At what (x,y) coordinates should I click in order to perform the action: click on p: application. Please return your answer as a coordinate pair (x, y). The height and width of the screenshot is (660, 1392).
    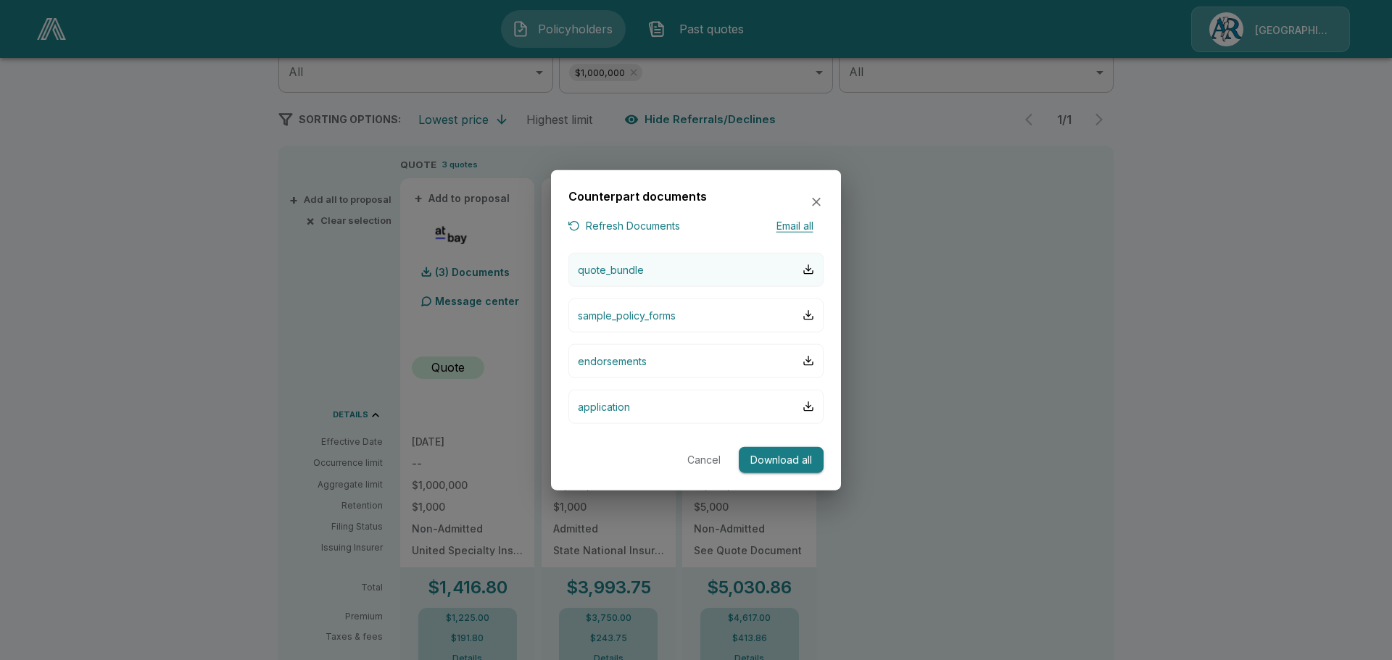
    Looking at the image, I should click on (604, 406).